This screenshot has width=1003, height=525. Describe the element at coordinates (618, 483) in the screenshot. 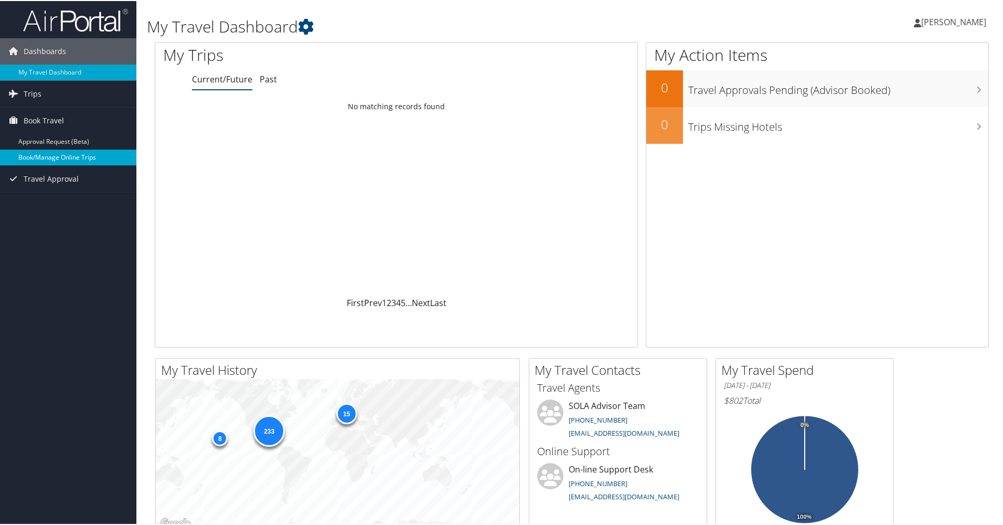

I see `li: On-line Support Desk` at that location.